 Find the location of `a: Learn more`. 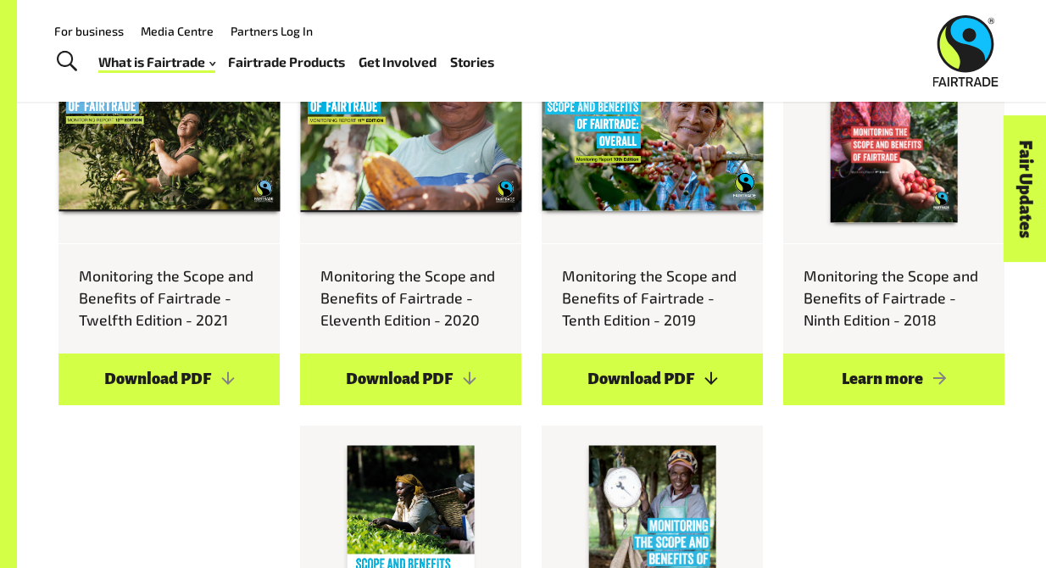

a: Learn more is located at coordinates (893, 379).